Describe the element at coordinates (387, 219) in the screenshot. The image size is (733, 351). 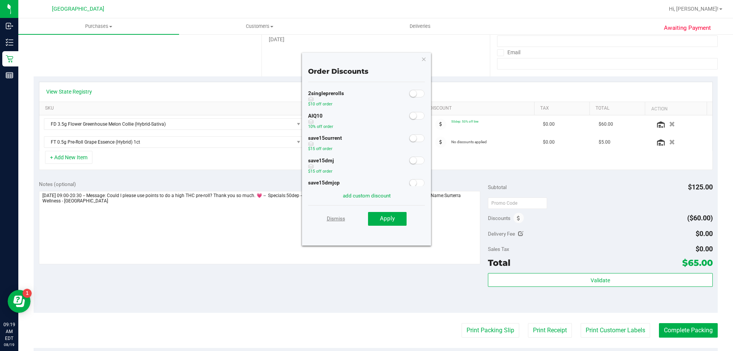
I see `button: Apply` at that location.